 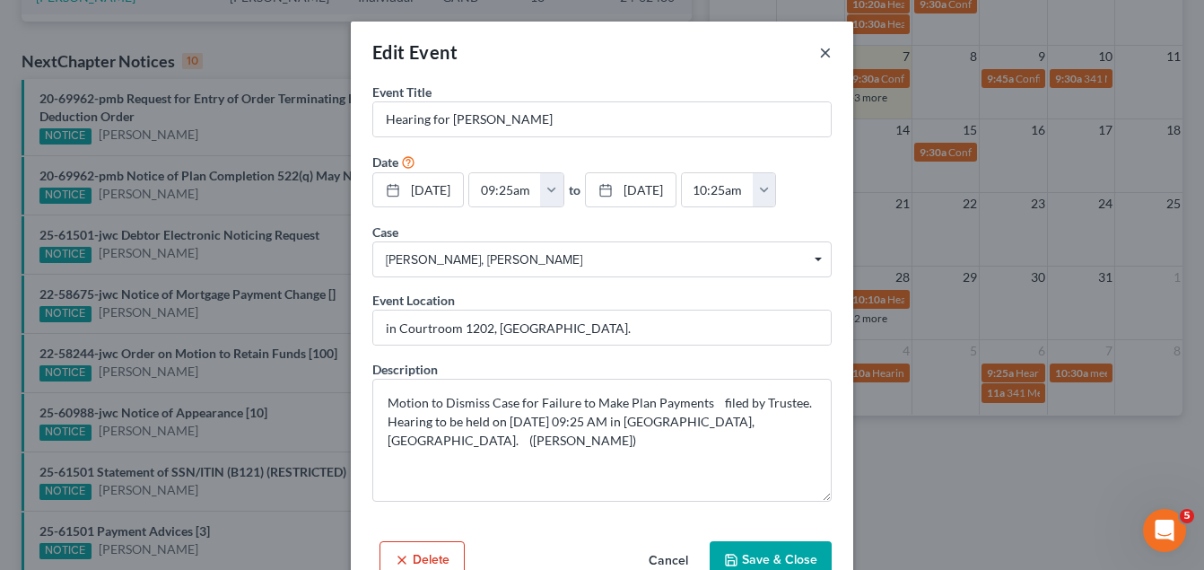 I want to click on label: Event Location, so click(x=414, y=300).